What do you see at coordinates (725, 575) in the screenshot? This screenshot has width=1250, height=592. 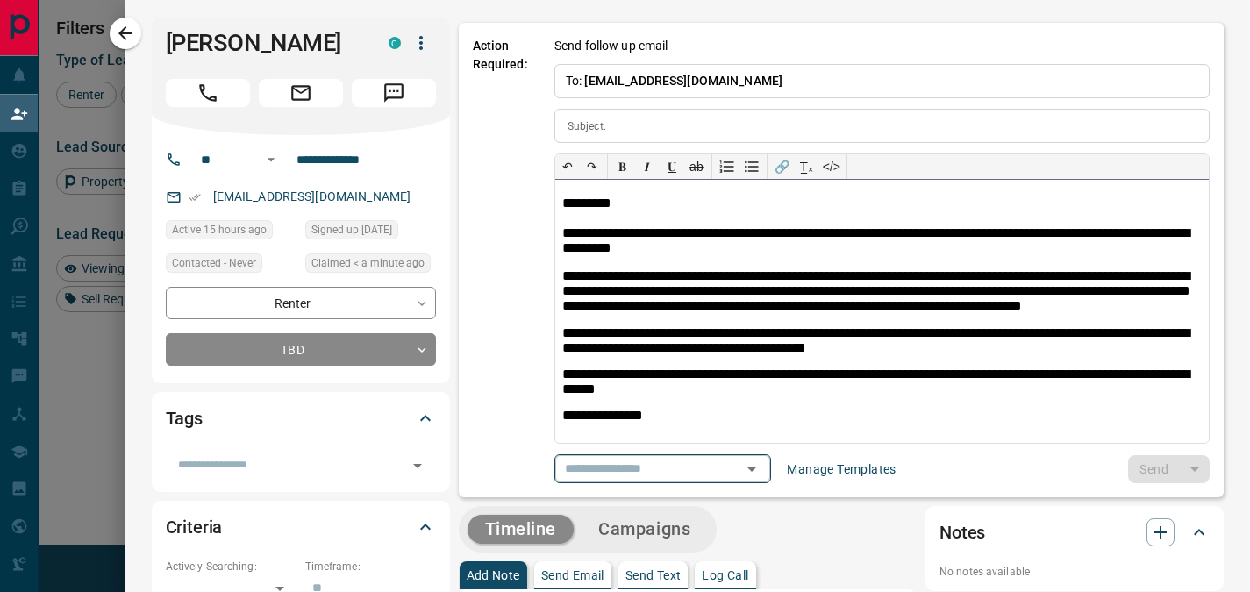 I see `p: Log Call` at bounding box center [725, 575].